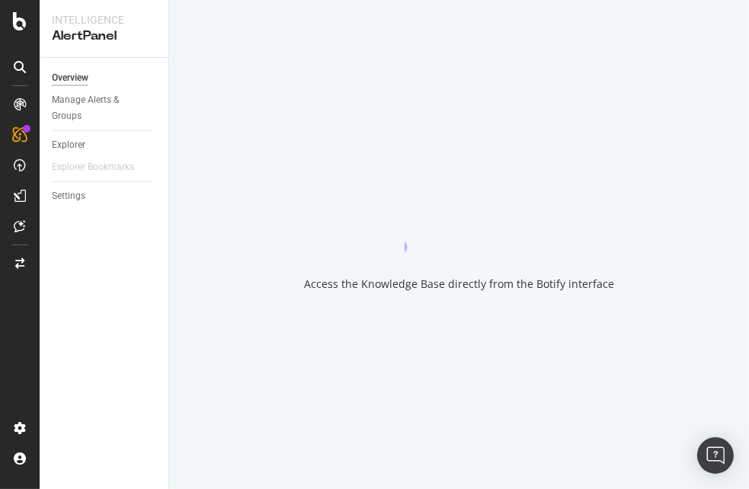 The width and height of the screenshot is (749, 489). I want to click on div: Settings, so click(69, 196).